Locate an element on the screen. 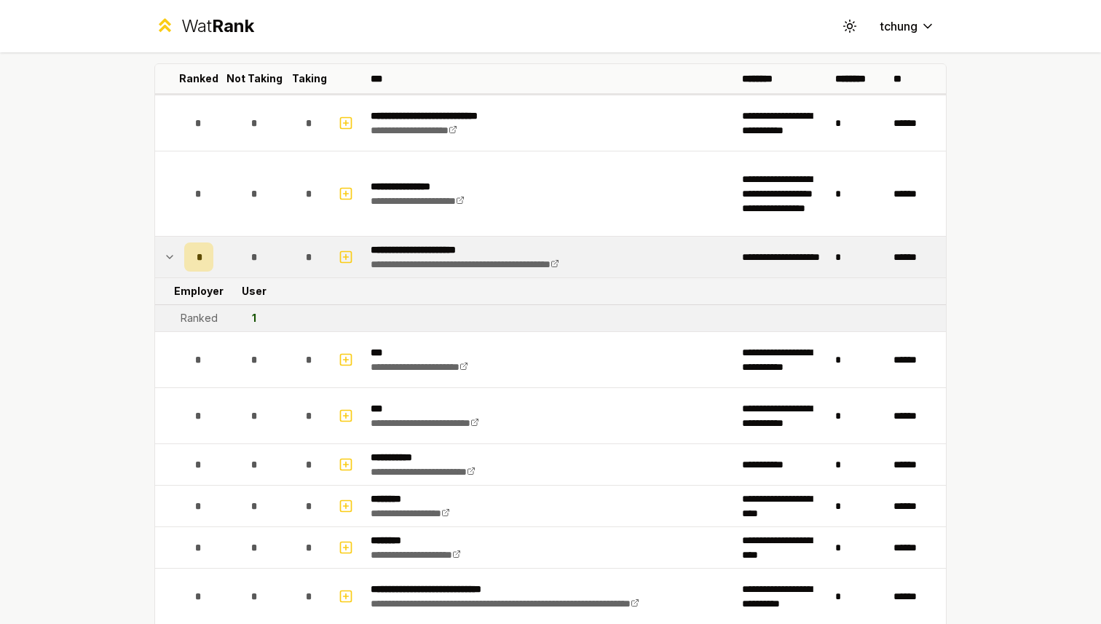 The width and height of the screenshot is (1101, 624). td: Employer is located at coordinates (199, 291).